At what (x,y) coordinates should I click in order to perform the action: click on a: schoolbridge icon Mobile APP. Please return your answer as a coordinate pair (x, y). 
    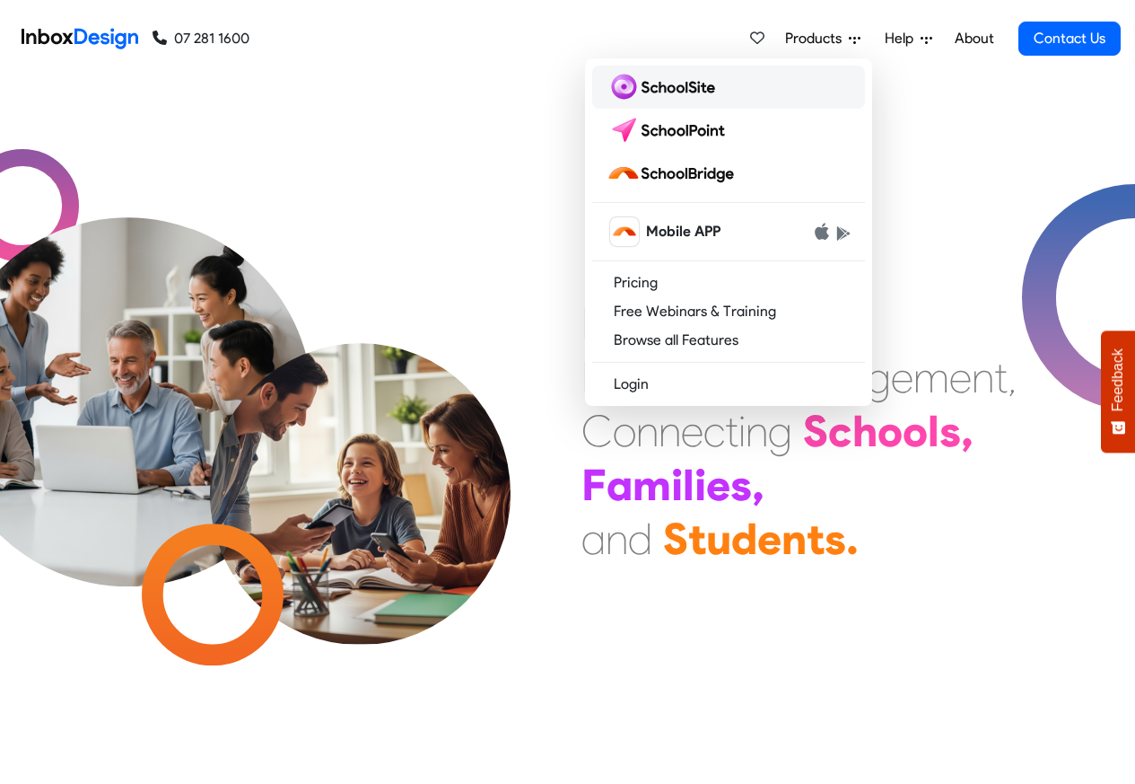
    Looking at the image, I should click on (729, 232).